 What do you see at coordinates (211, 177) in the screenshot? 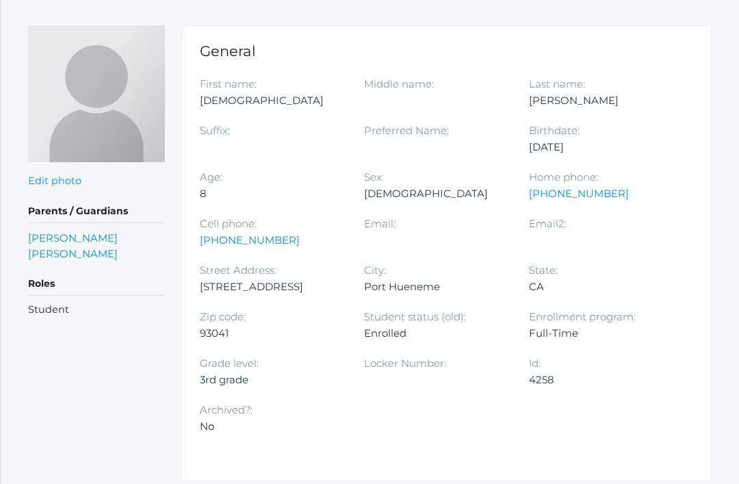
I see `label: Age:` at bounding box center [211, 177].